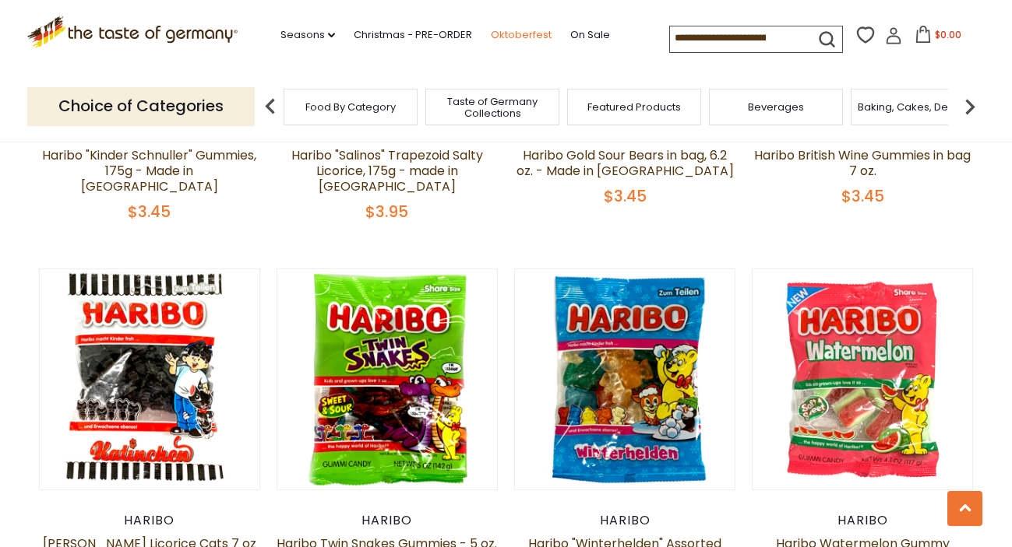 The width and height of the screenshot is (1012, 547). Describe the element at coordinates (589, 35) in the screenshot. I see `a: On Sale` at that location.